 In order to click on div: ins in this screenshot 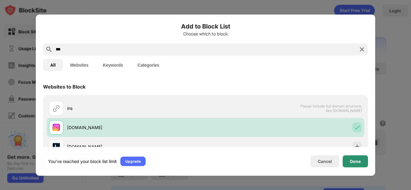, I will do `click(136, 108)`.